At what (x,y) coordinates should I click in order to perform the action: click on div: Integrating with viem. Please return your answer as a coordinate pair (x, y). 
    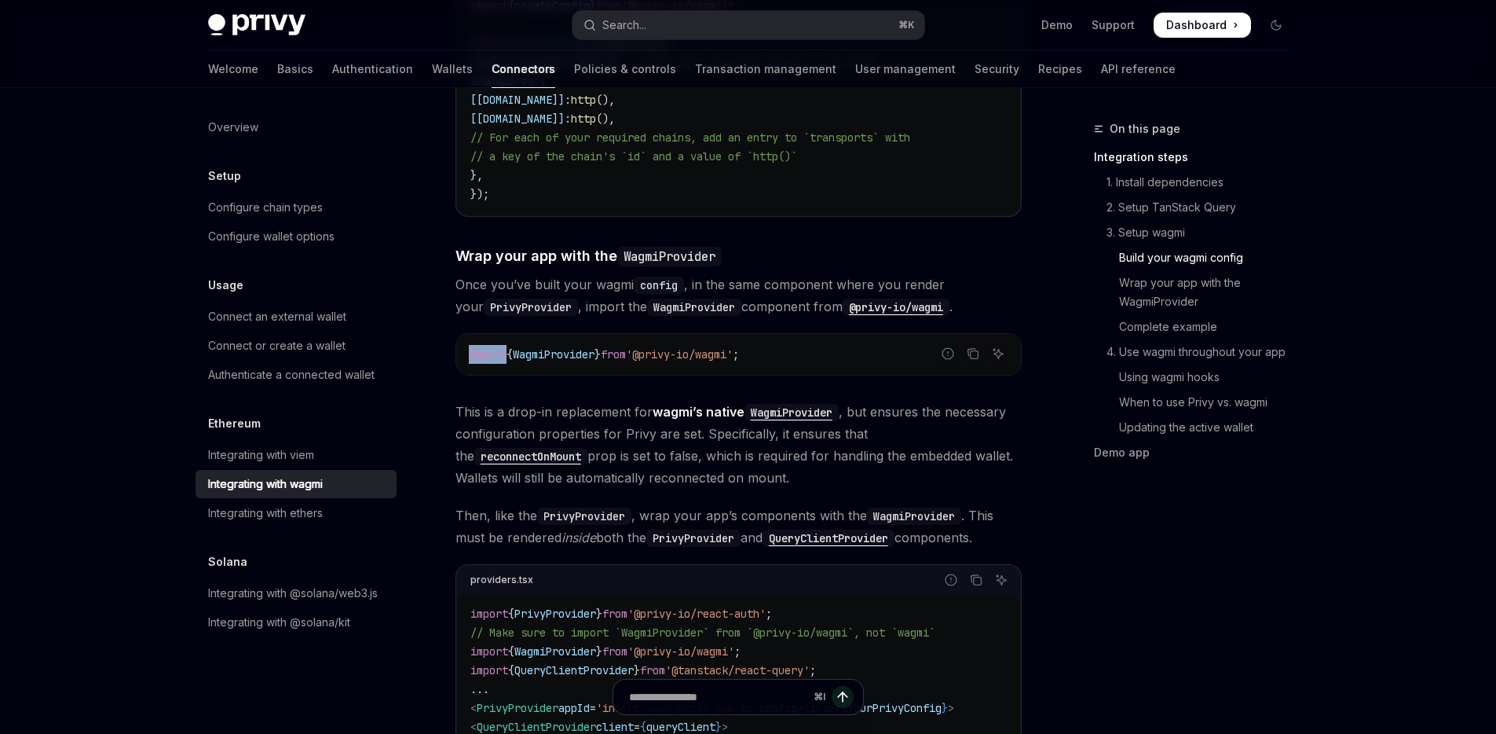
    Looking at the image, I should click on (261, 455).